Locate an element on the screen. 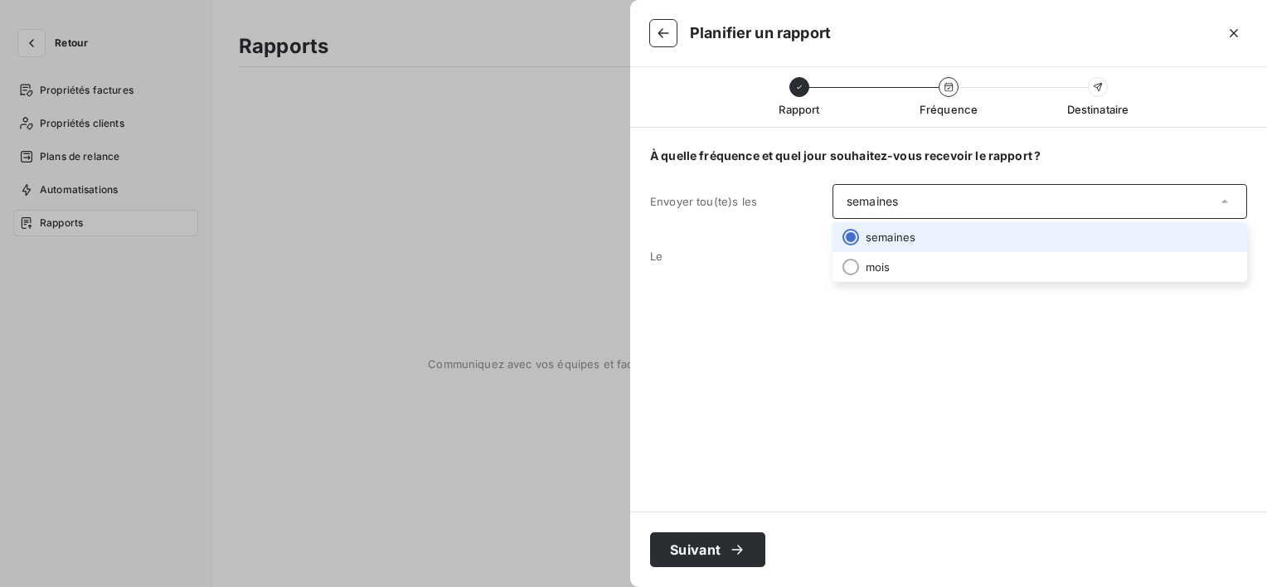  span: Destinataire is located at coordinates (1098, 109).